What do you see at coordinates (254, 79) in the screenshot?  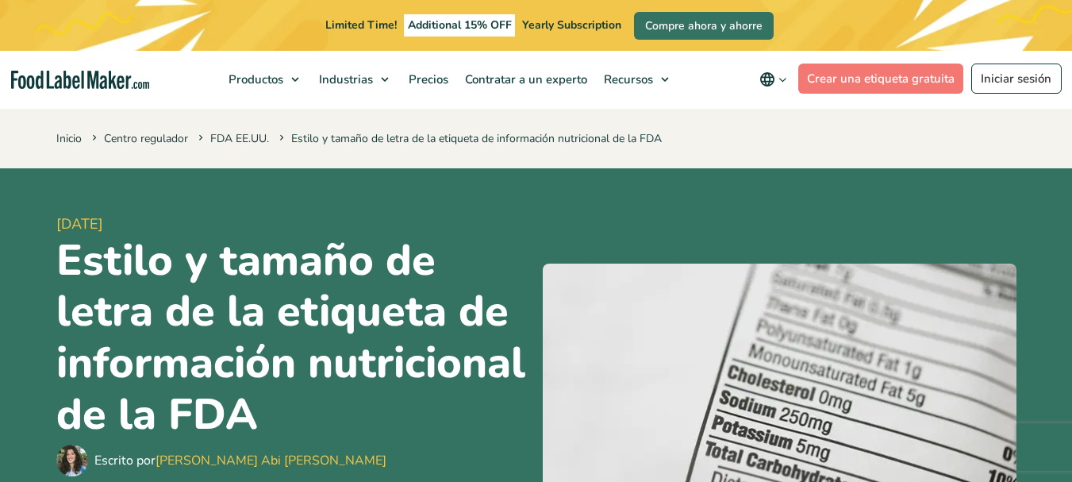 I see `span: Productos` at bounding box center [254, 79].